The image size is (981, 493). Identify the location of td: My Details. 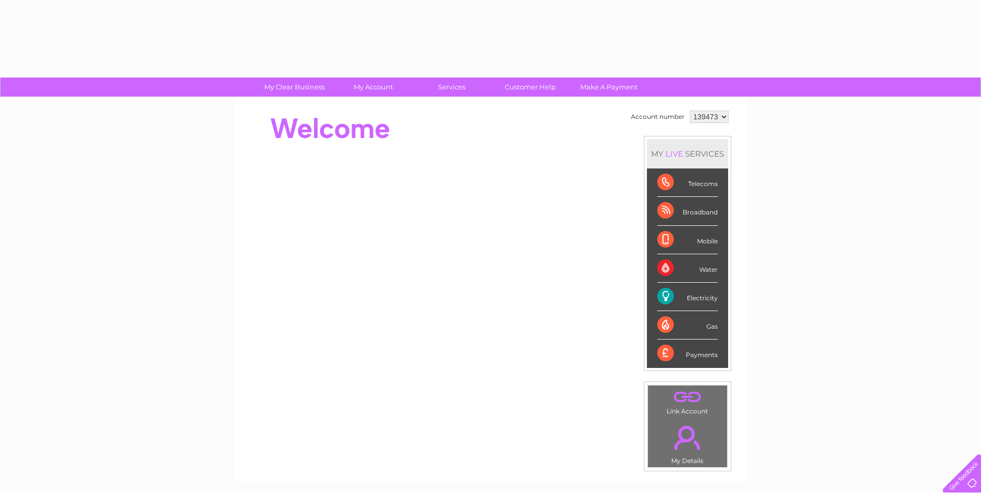
(687, 443).